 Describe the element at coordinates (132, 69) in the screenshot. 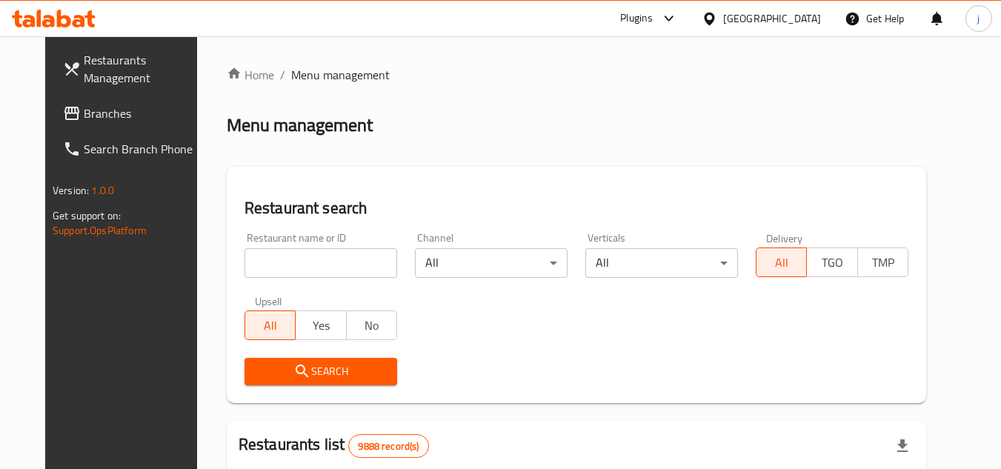

I see `a: Restaurants Management` at that location.